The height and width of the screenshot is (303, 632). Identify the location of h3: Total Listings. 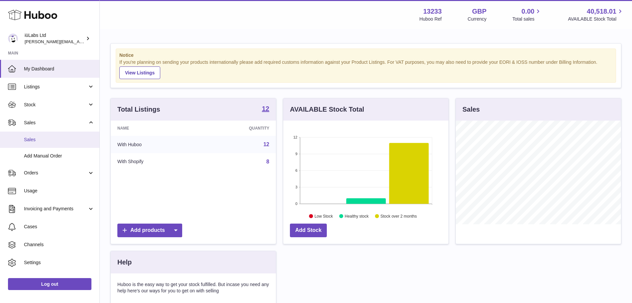
(139, 109).